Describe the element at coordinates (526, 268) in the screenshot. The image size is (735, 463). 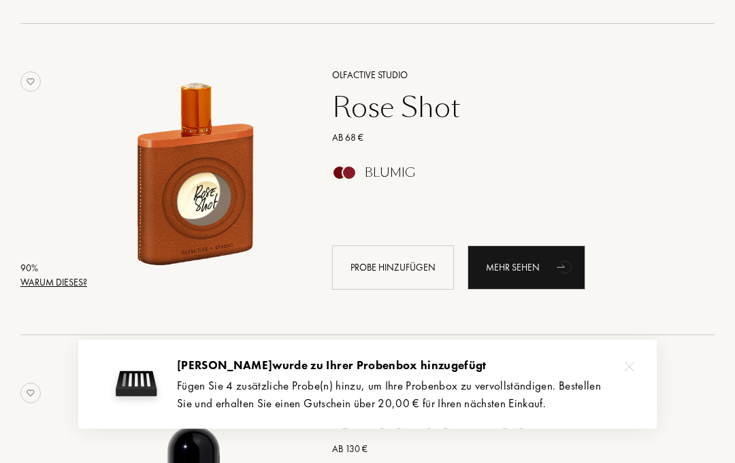
I see `a: Mehr sehenanimation` at that location.